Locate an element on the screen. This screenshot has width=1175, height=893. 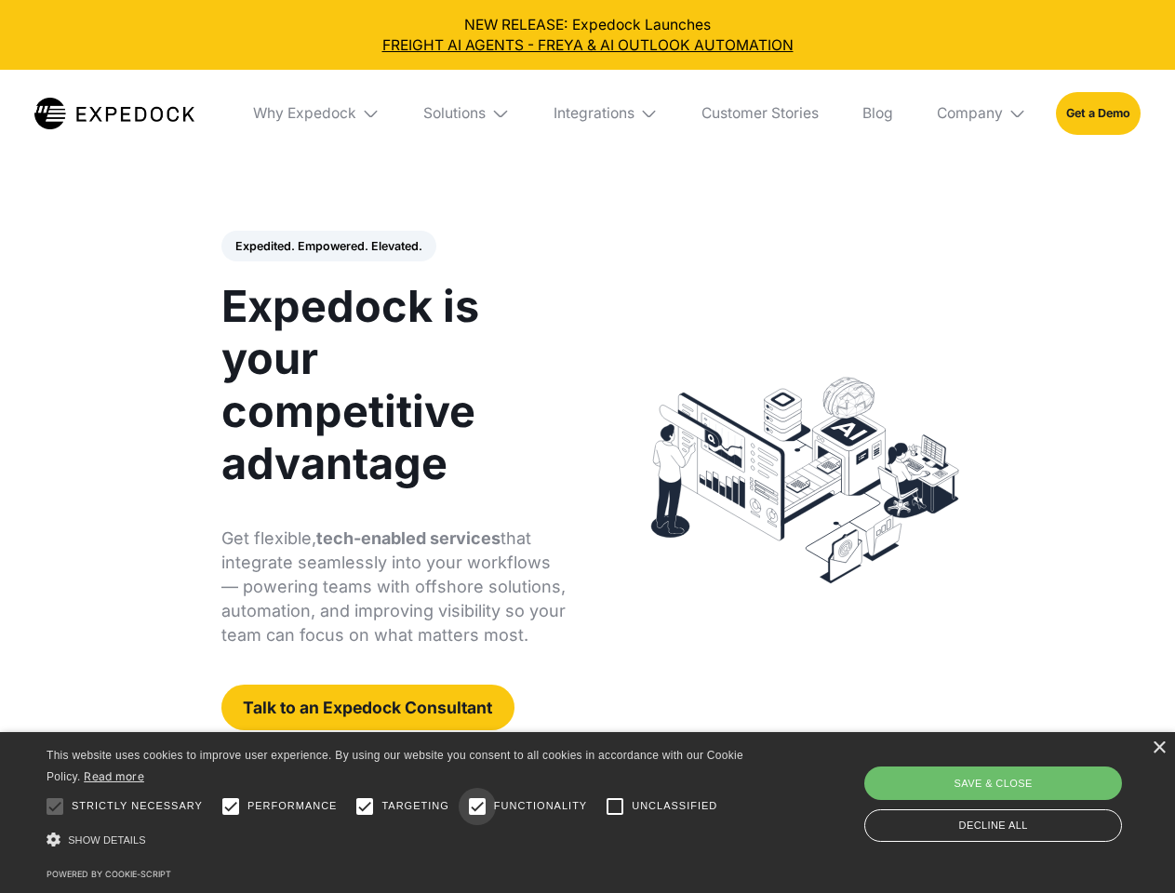
div: Company is located at coordinates (970, 114).